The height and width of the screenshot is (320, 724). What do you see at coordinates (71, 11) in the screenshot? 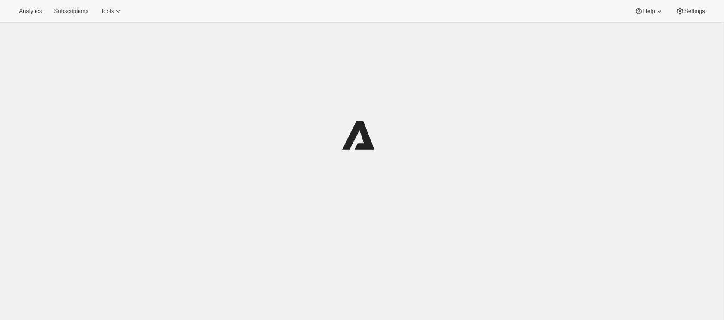
I see `span: Subscriptions` at bounding box center [71, 11].